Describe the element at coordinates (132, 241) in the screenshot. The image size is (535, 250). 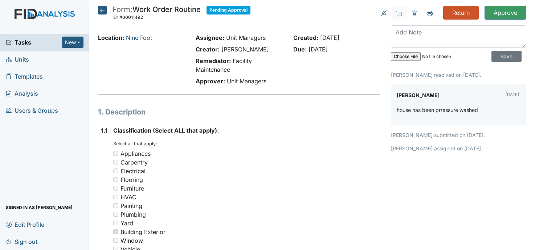
I see `div: Window` at that location.